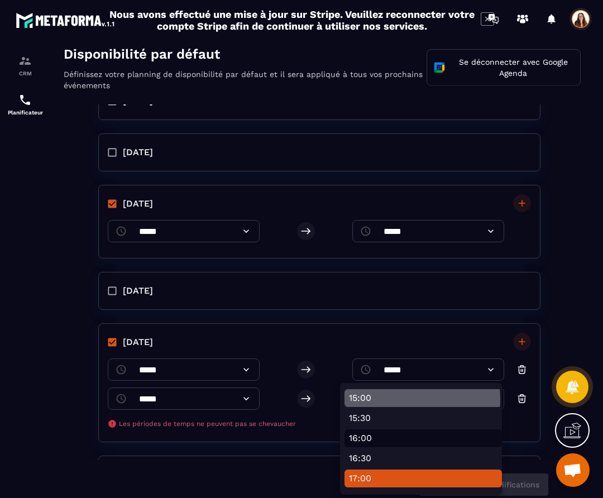 This screenshot has height=498, width=603. Describe the element at coordinates (25, 61) in the screenshot. I see `img: formation` at that location.